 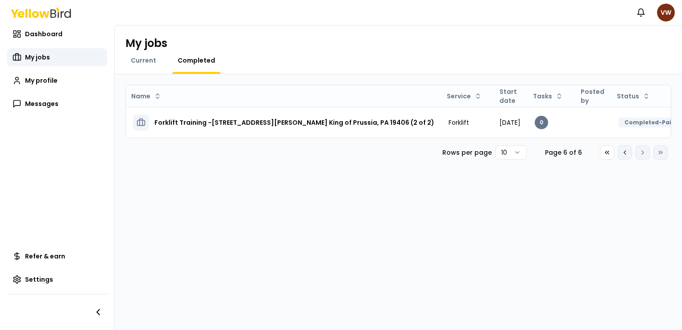 What do you see at coordinates (464, 96) in the screenshot?
I see `button: Service` at bounding box center [464, 96].